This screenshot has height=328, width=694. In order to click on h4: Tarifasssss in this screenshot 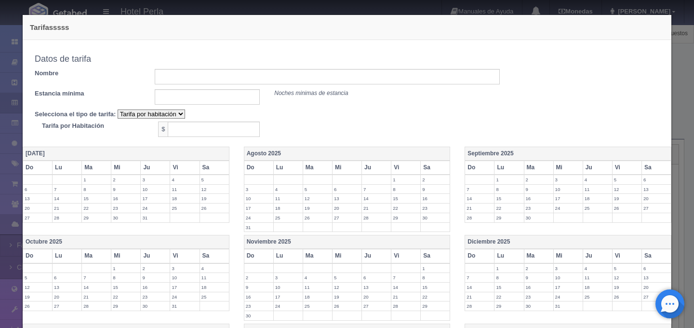, I will do `click(347, 27)`.